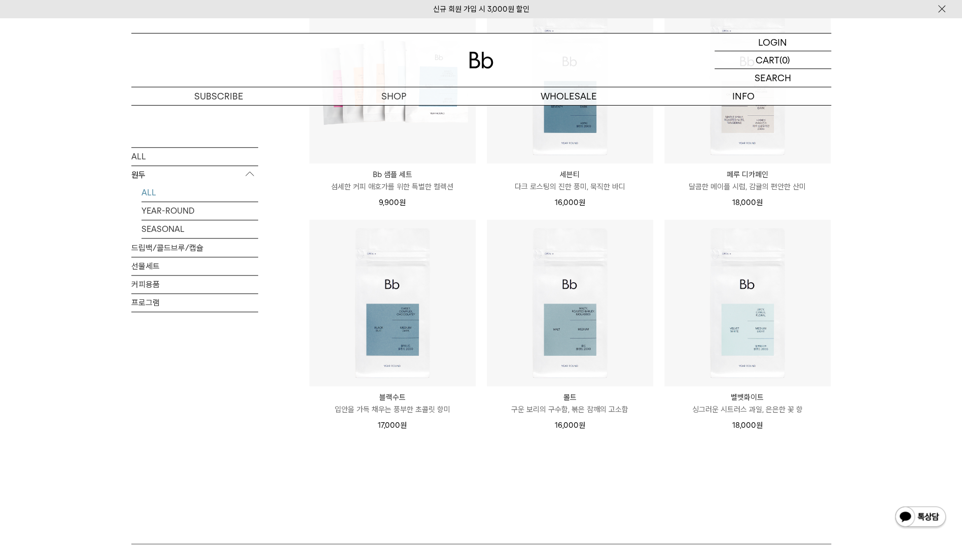 Image resolution: width=962 pixels, height=545 pixels. Describe the element at coordinates (747, 409) in the screenshot. I see `p: 싱그러운 시트러스 과일, 은은한 꽃 향` at that location.